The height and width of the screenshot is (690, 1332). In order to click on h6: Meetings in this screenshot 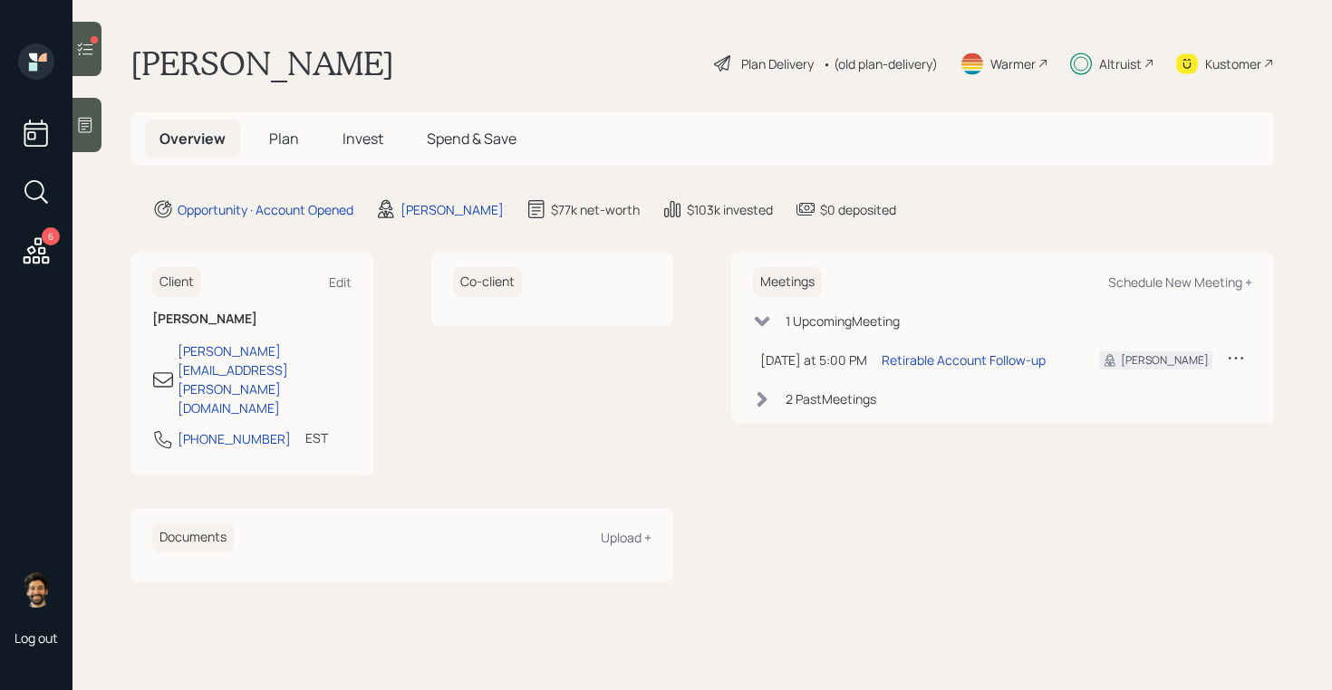, I will do `click(787, 282)`.